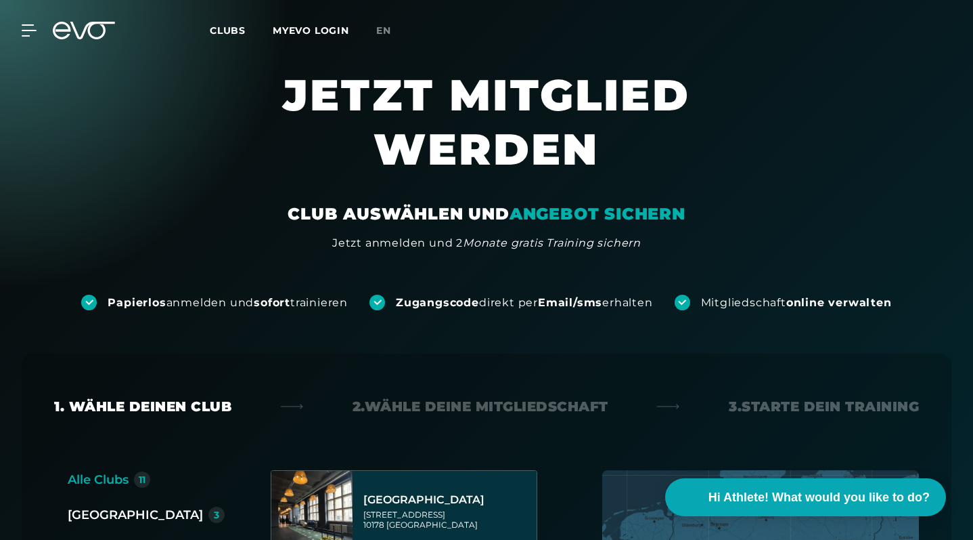 The image size is (973, 540). What do you see at coordinates (598, 213) in the screenshot?
I see `em: ANGEBOT SICHERN` at bounding box center [598, 213].